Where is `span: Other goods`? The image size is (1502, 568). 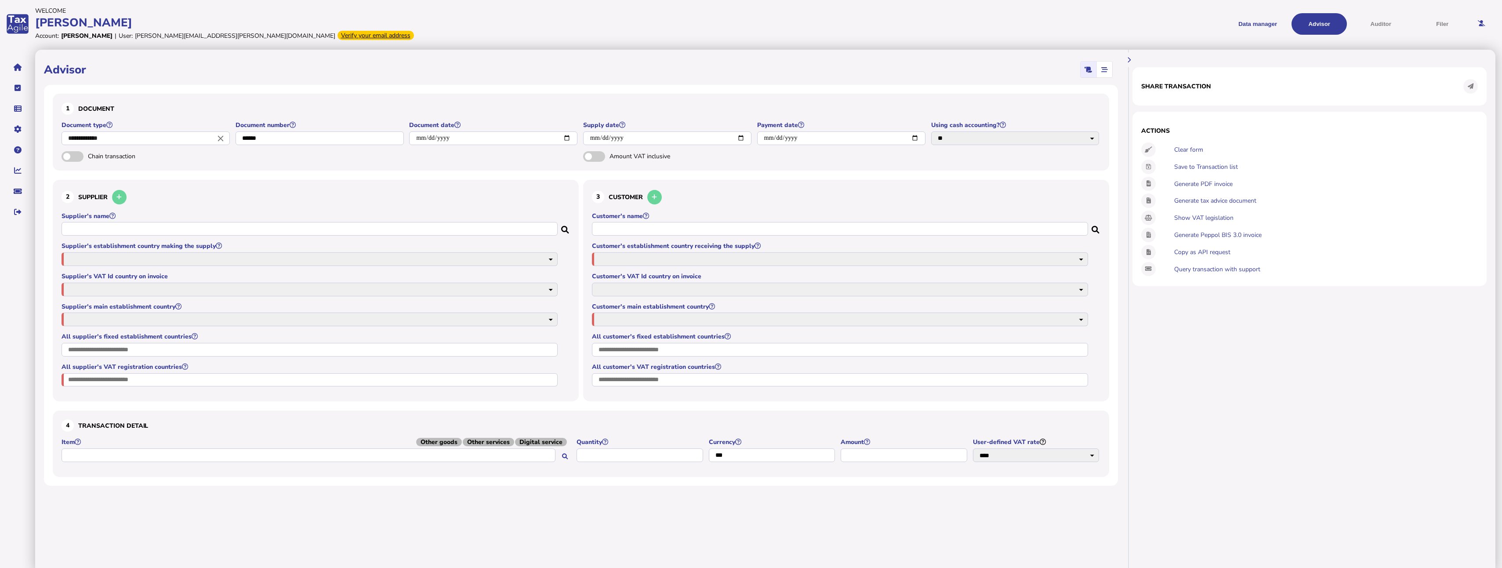
span: Other goods is located at coordinates (439, 442).